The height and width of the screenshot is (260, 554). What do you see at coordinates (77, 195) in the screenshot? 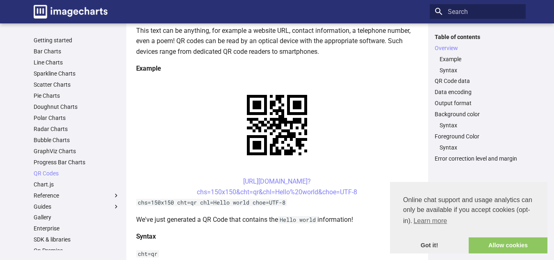
I see `label: Reference` at bounding box center [77, 195].